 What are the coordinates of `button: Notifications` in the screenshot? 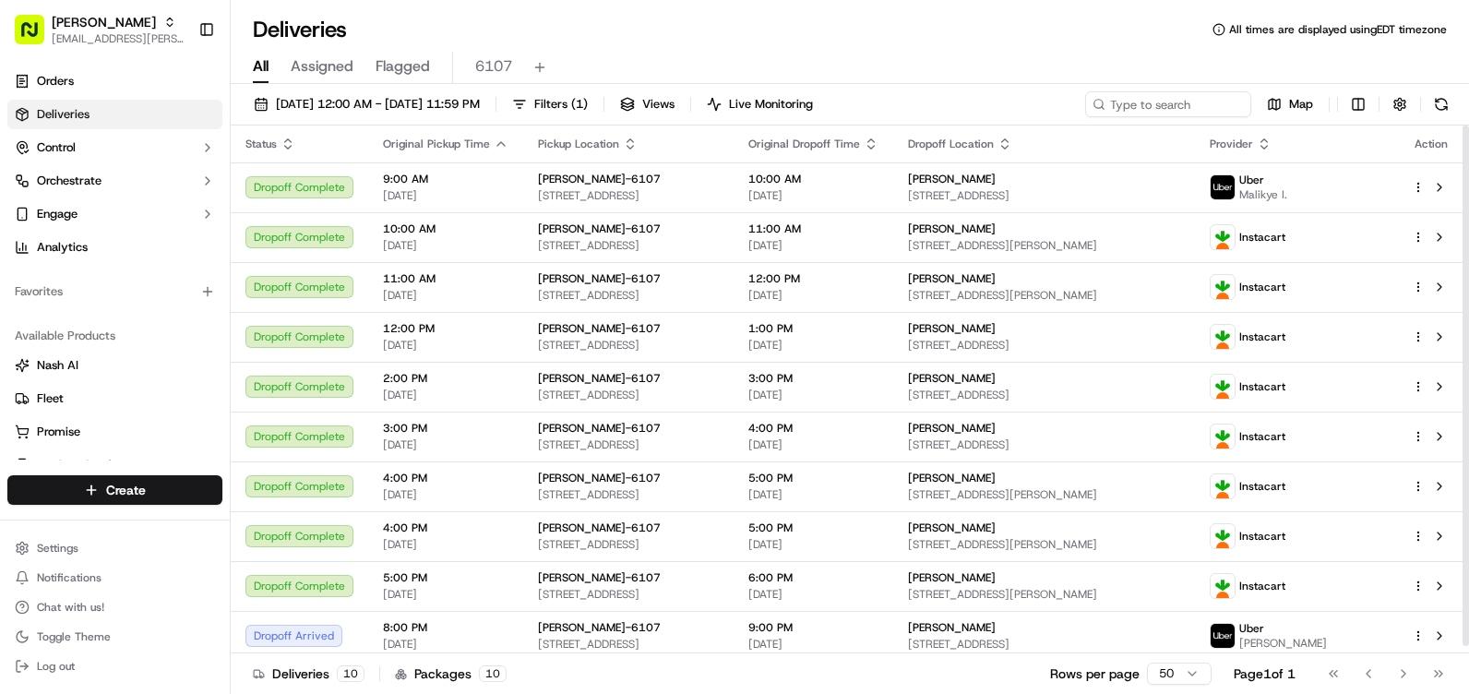 It's located at (114, 578).